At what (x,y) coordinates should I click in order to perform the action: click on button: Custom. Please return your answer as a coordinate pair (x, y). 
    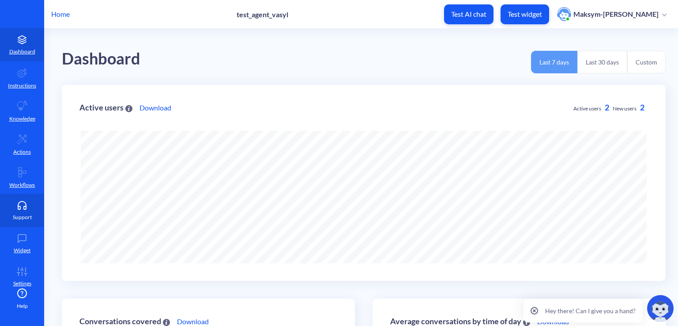
    Looking at the image, I should click on (646, 62).